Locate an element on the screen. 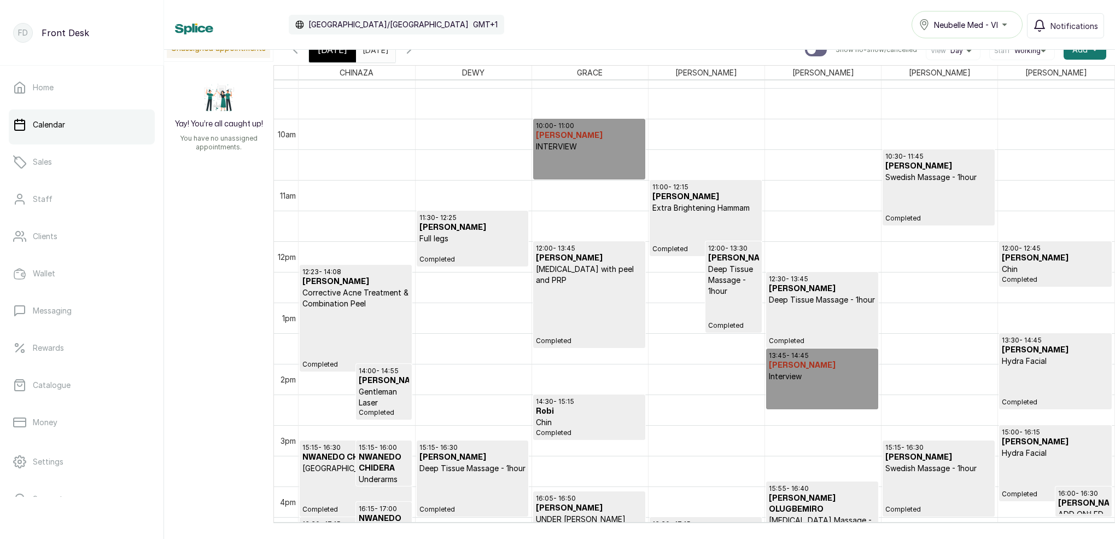 This screenshot has width=1115, height=539. div: 1pm is located at coordinates (289, 318).